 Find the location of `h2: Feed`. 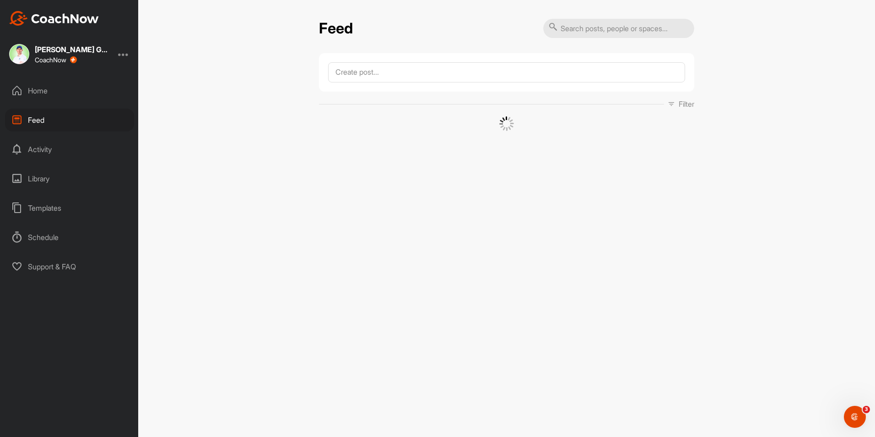

h2: Feed is located at coordinates (336, 28).